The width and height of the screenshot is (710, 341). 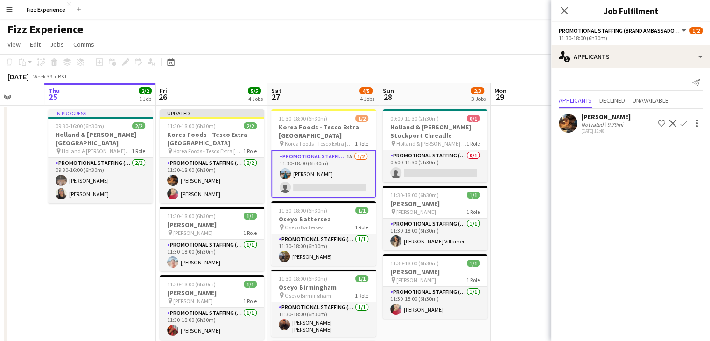 I want to click on div: In progress, so click(x=100, y=113).